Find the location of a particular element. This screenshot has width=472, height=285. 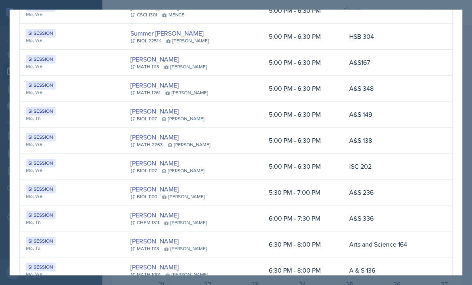

div: MATH 2263 is located at coordinates (146, 145).